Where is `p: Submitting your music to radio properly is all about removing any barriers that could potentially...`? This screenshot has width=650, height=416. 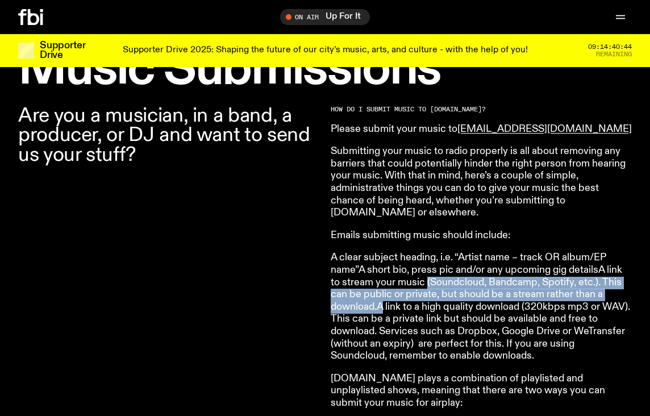 p: Submitting your music to radio properly is all about removing any barriers that could potentially... is located at coordinates (481, 182).